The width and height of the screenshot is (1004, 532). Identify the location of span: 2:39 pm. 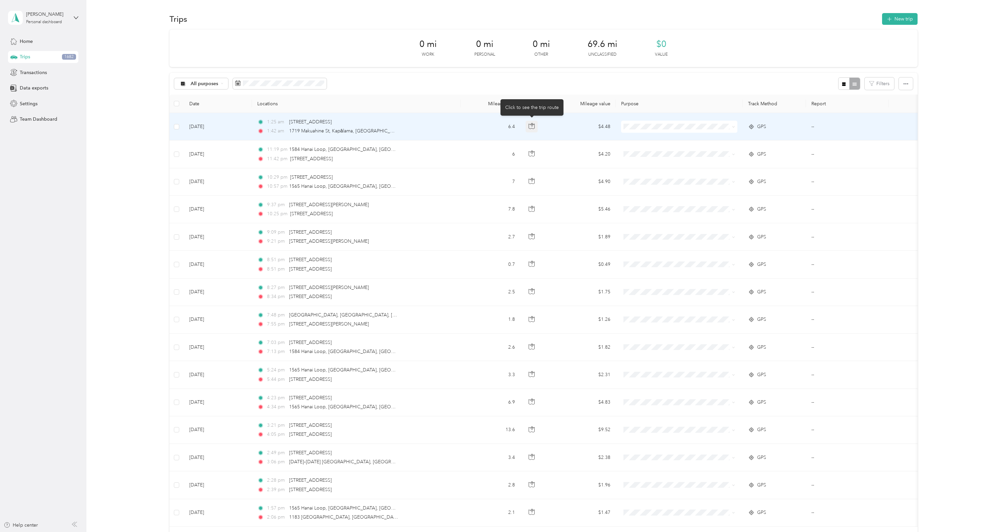
(276, 489).